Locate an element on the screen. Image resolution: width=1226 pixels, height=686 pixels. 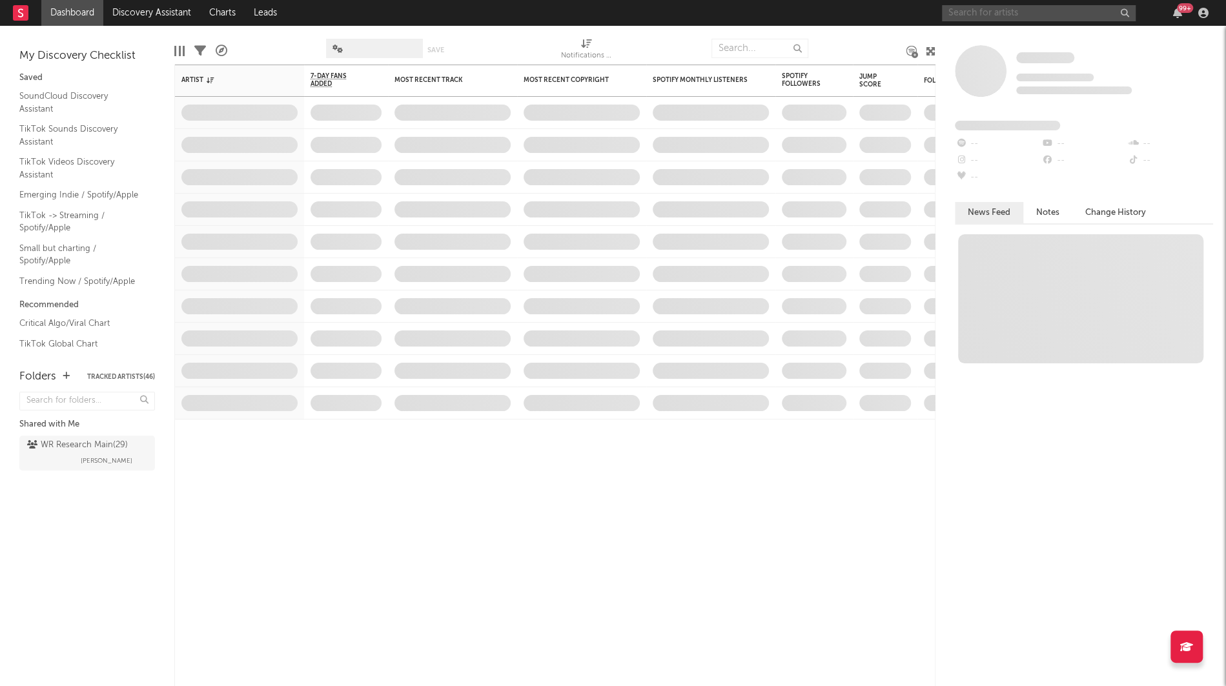
div: Edit Columns is located at coordinates (179, 51).